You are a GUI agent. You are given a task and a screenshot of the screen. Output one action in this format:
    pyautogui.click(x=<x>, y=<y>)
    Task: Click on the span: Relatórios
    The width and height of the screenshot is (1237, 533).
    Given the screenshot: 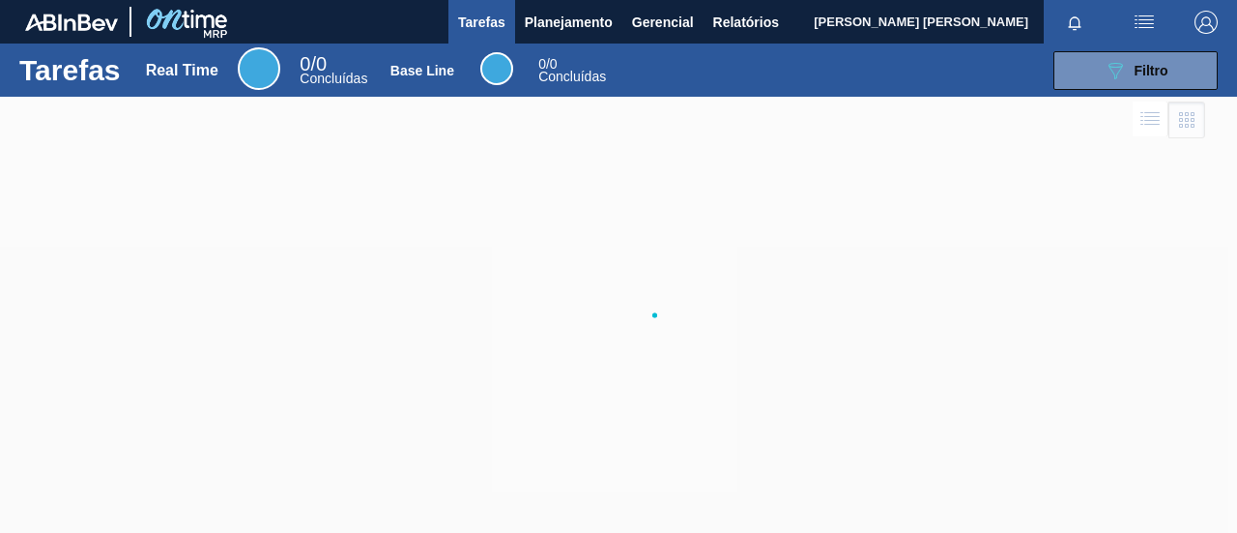 What is the action you would take?
    pyautogui.click(x=746, y=22)
    